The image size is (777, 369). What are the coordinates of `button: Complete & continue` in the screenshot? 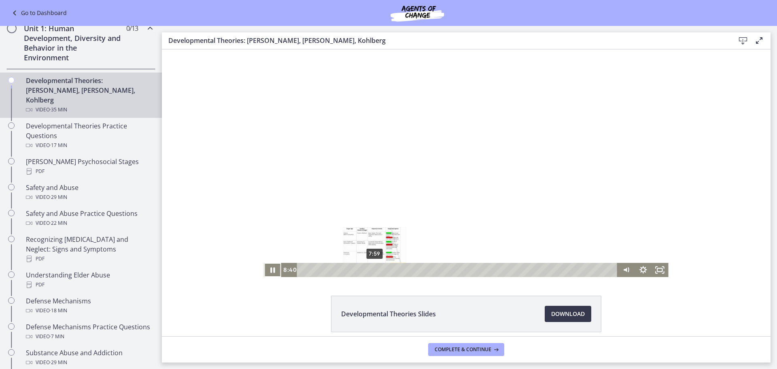 It's located at (466, 349).